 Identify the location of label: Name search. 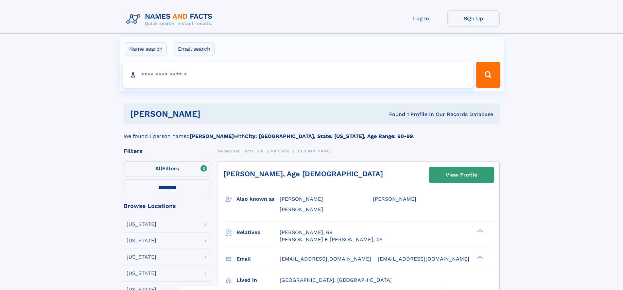
(146, 49).